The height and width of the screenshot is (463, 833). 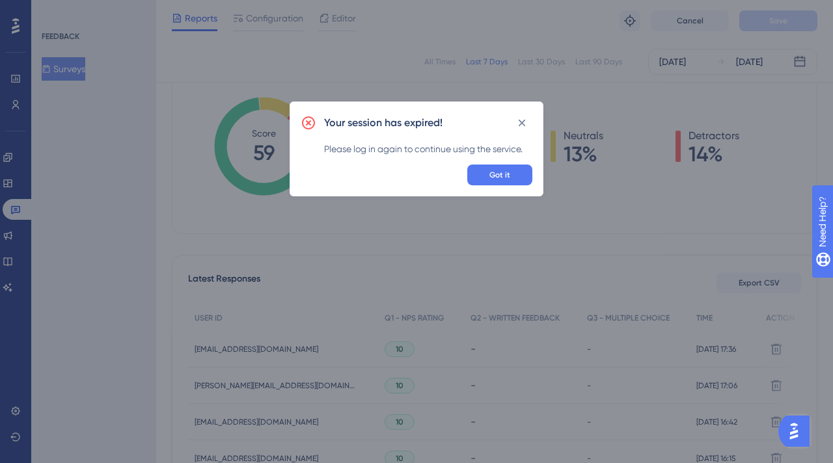 What do you see at coordinates (56, 11) in the screenshot?
I see `span: Need Help?` at bounding box center [56, 11].